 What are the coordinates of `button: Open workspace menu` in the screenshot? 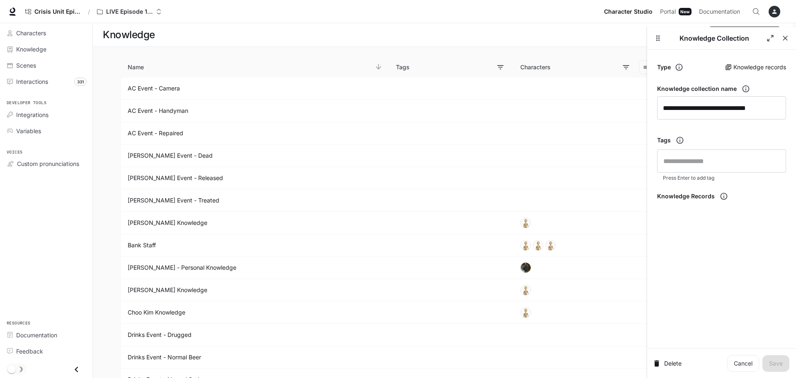 It's located at (129, 12).